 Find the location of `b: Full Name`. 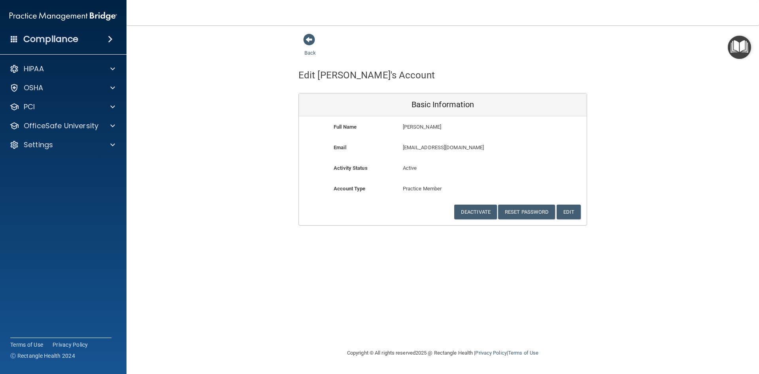

b: Full Name is located at coordinates (345, 127).